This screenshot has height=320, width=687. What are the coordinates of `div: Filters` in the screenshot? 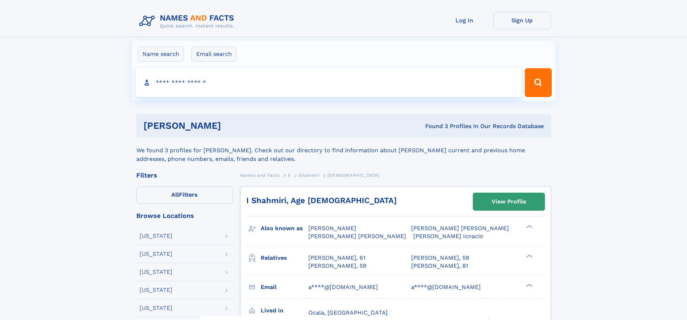 It's located at (185, 175).